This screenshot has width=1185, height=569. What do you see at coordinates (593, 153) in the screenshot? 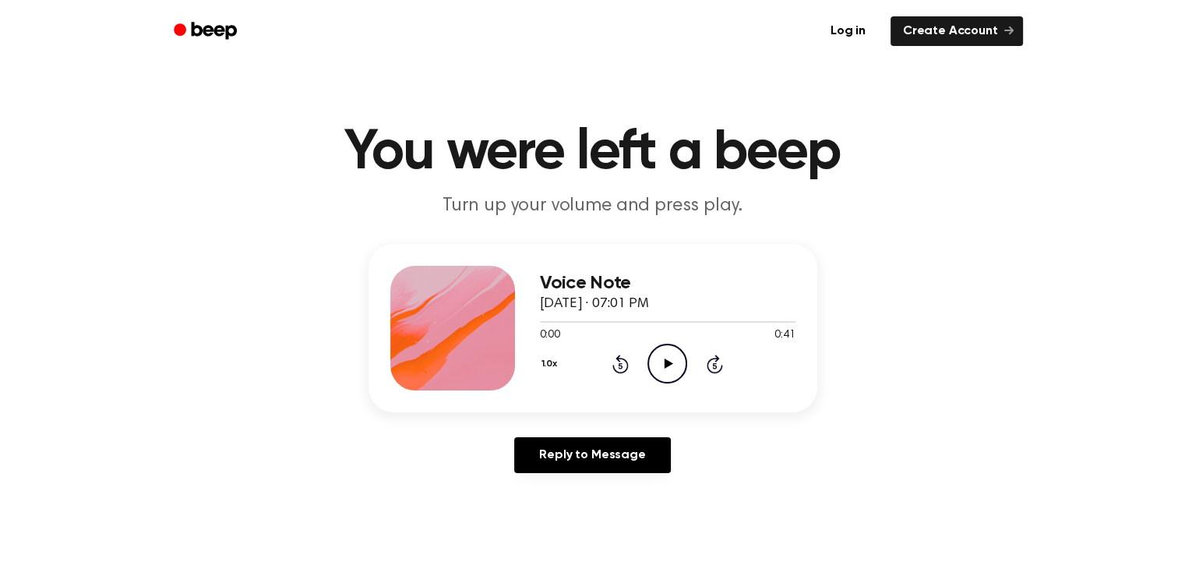
I see `h1: You were left a beep` at bounding box center [593, 153].